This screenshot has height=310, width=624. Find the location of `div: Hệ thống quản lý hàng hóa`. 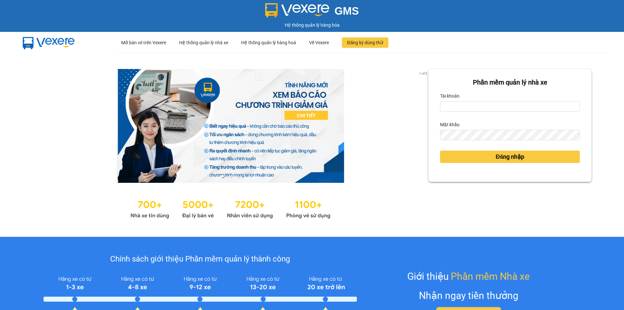

div: Hệ thống quản lý hàng hóa is located at coordinates (312, 25).